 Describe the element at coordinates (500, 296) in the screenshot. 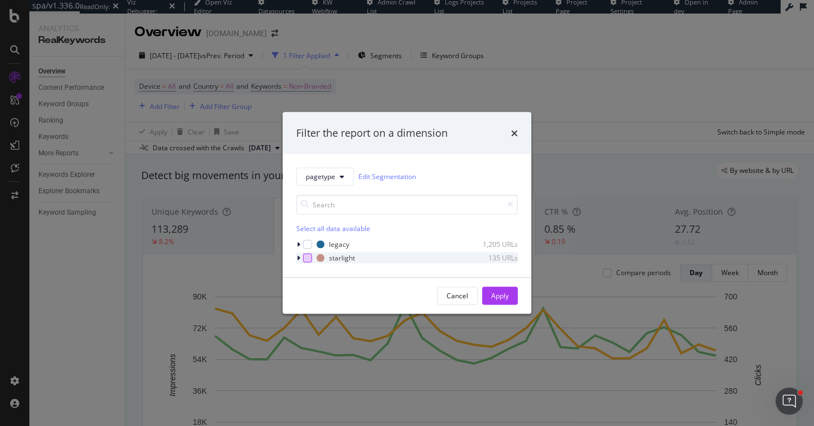

I see `button: Apply` at that location.